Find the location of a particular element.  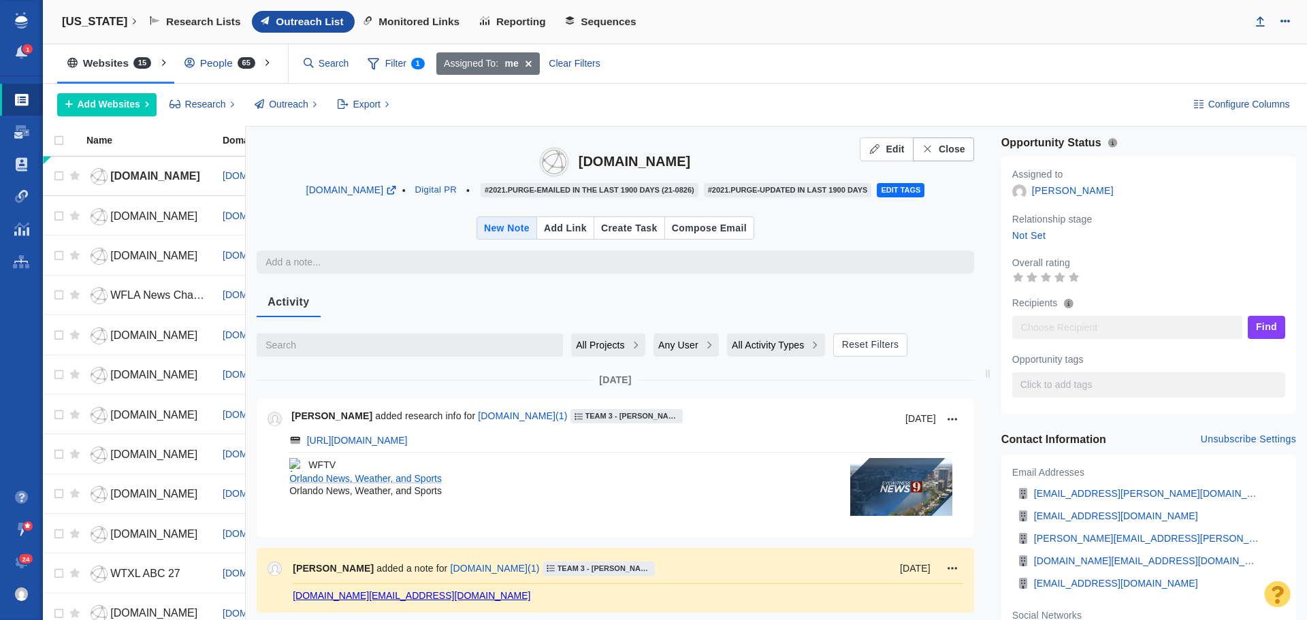

span: Assigned To: is located at coordinates (471, 63).